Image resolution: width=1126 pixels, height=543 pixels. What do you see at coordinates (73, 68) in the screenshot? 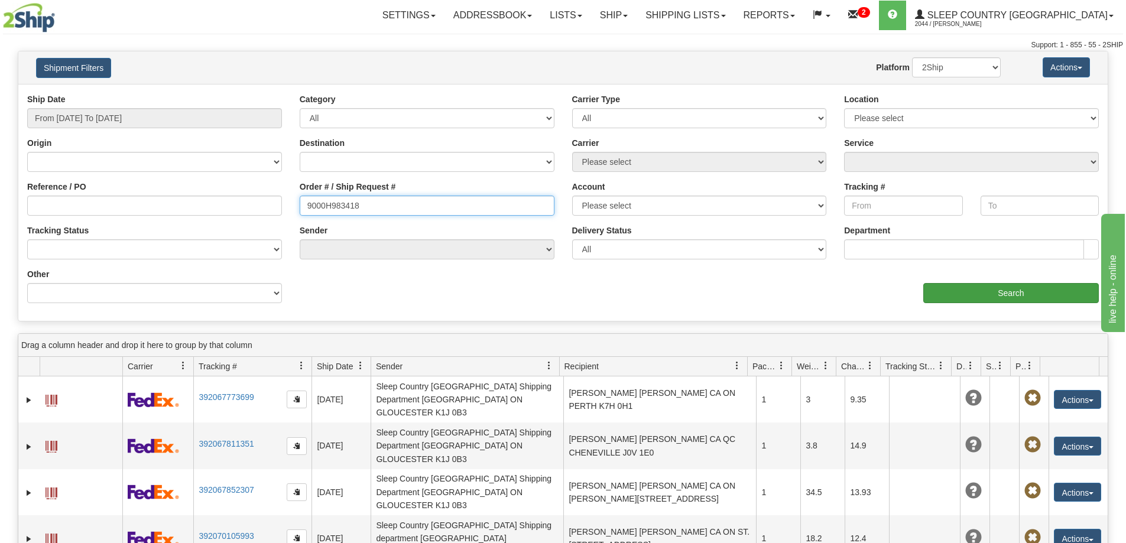
I see `button: Shipment Filters` at bounding box center [73, 68].